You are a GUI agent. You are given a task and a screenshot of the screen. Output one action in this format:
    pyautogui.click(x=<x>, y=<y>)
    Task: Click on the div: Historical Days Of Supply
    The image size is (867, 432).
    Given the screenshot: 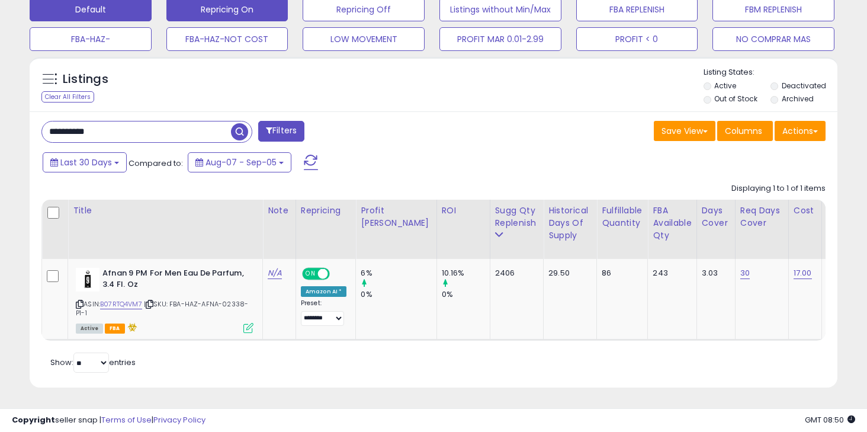 What is the action you would take?
    pyautogui.click(x=570, y=223)
    